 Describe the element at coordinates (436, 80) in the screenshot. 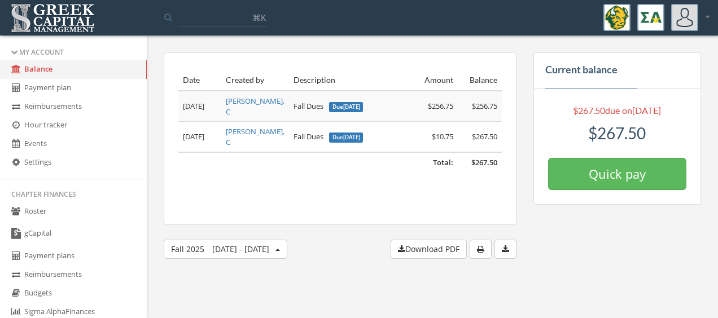

I see `div: Amount` at that location.